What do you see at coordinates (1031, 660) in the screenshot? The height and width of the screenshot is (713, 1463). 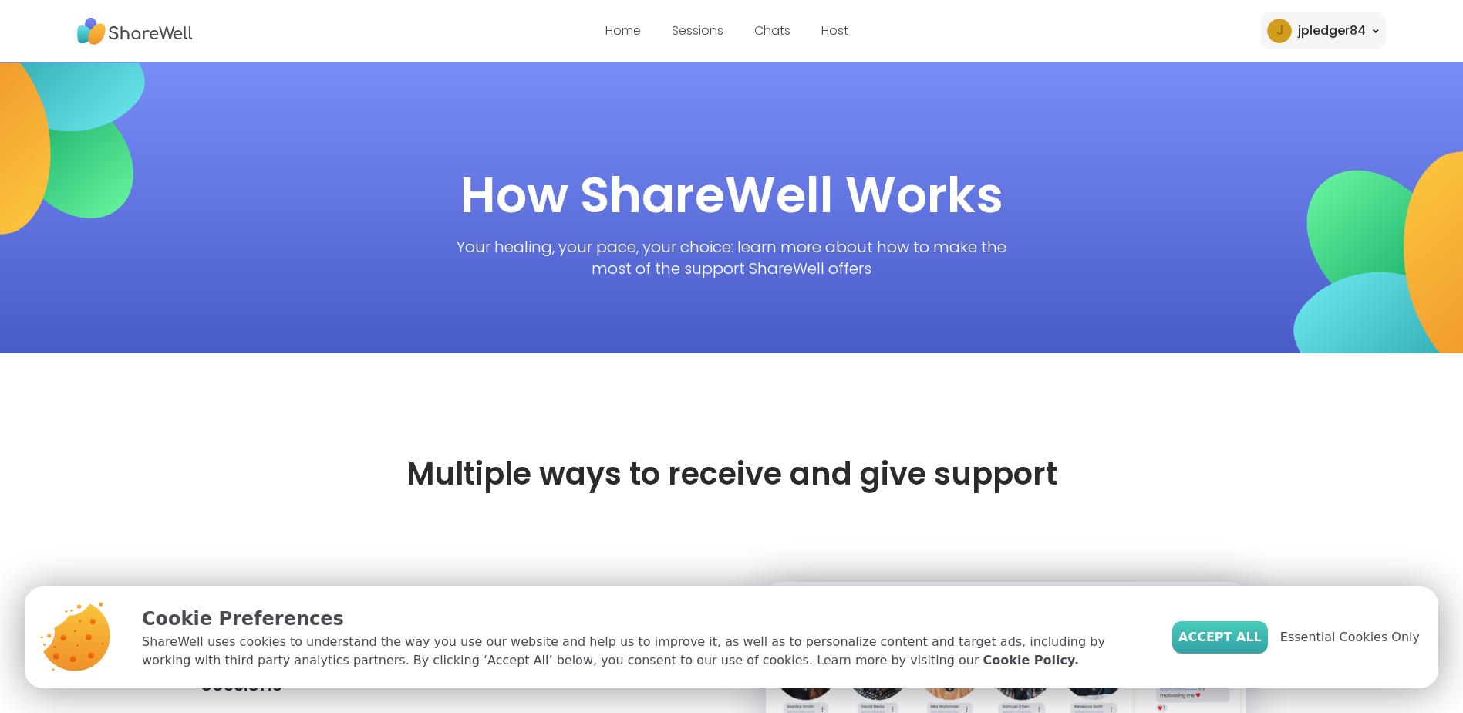 I see `a: Cookie Policy.` at bounding box center [1031, 660].